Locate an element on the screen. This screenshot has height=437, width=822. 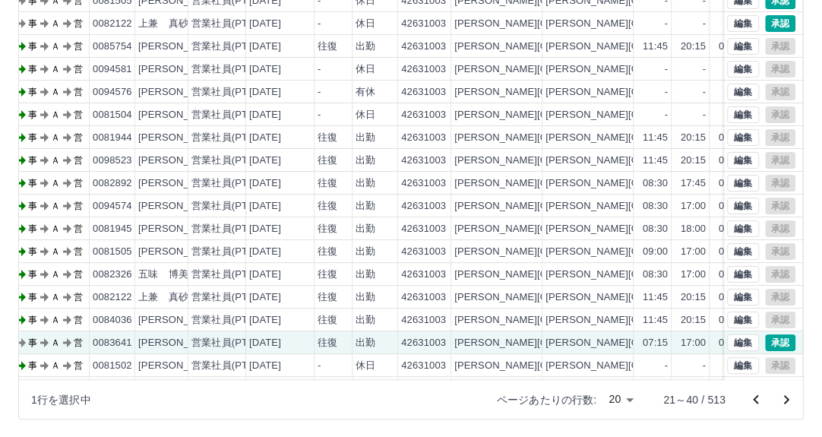
div: 五味 博美 is located at coordinates (163, 274).